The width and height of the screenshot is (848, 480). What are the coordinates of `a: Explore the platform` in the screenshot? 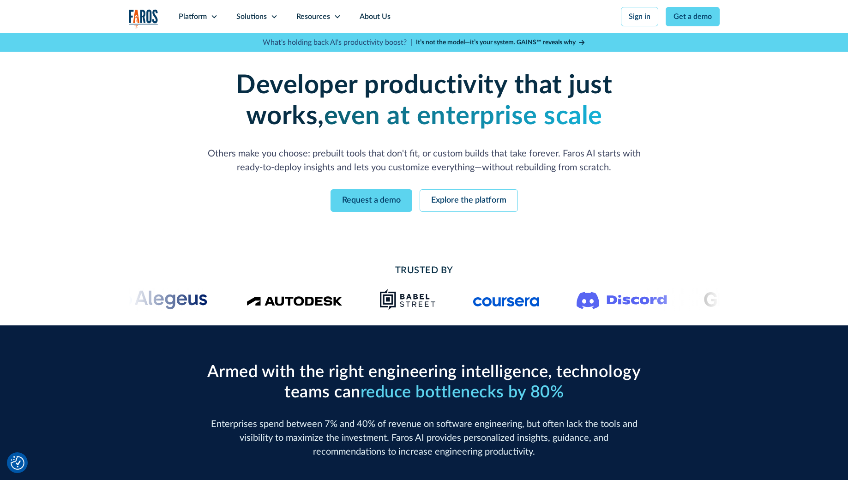 It's located at (468, 200).